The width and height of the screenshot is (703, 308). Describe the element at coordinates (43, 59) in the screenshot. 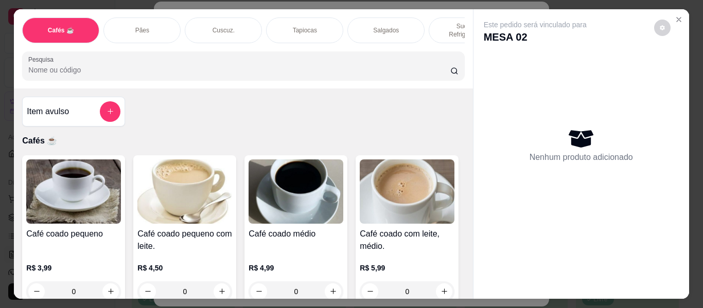

I see `label: Pesquisa` at that location.